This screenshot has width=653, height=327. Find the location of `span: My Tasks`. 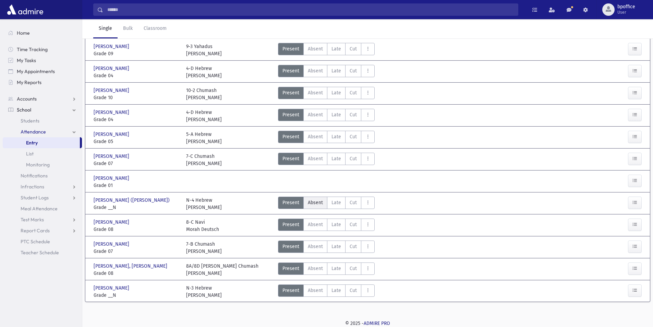

span: My Tasks is located at coordinates (26, 60).